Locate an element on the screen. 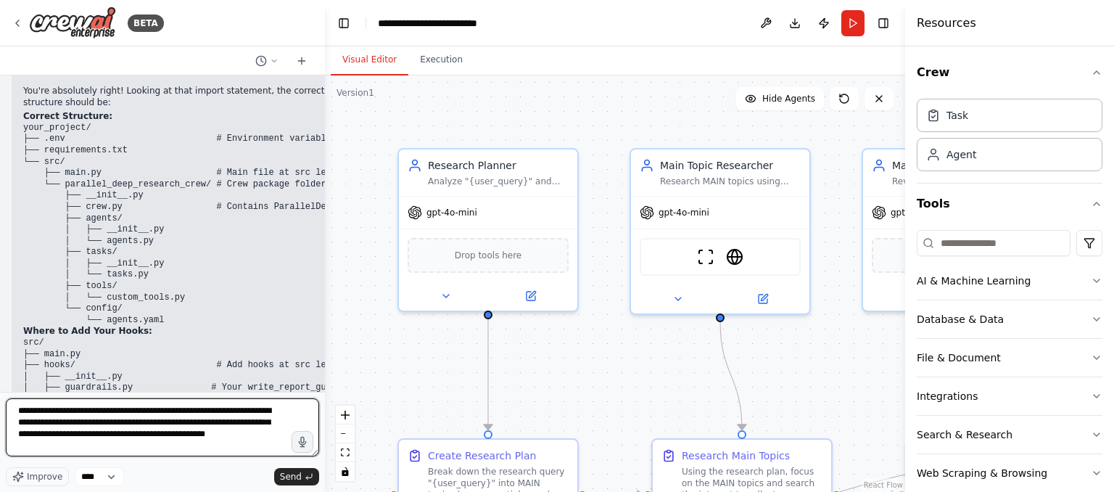 This screenshot has width=1114, height=492. img: Logo is located at coordinates (73, 22).